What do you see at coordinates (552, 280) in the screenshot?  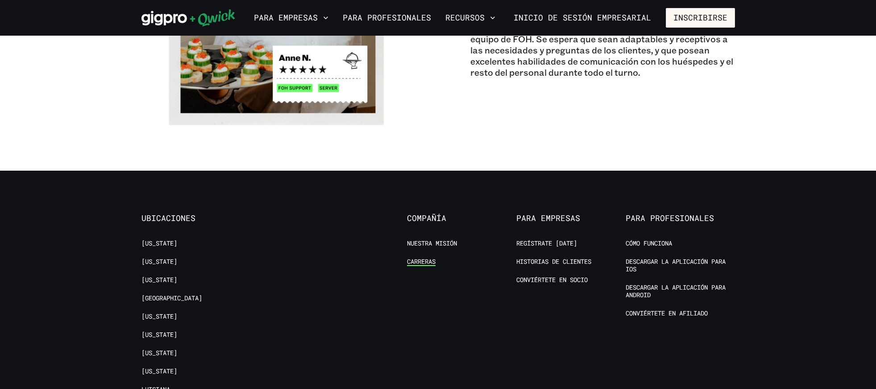 I see `a: Conviértete en socio` at bounding box center [552, 280].